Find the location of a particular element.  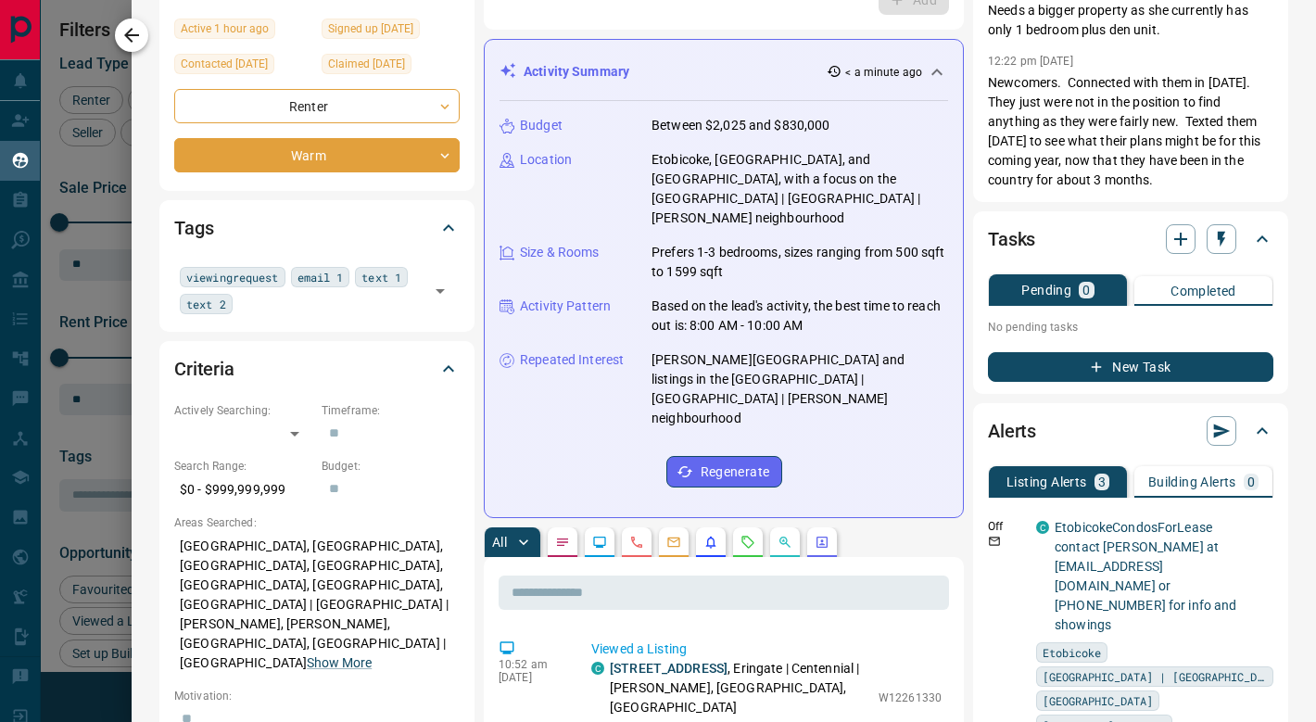

svg: Lead Browsing Activity is located at coordinates (600, 542).